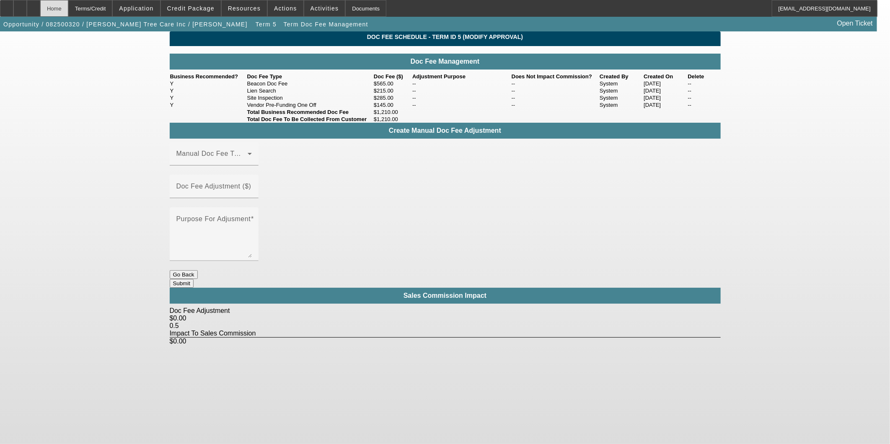 The width and height of the screenshot is (890, 444). I want to click on mat-label: Doc Fee Adjustment ($), so click(214, 186).